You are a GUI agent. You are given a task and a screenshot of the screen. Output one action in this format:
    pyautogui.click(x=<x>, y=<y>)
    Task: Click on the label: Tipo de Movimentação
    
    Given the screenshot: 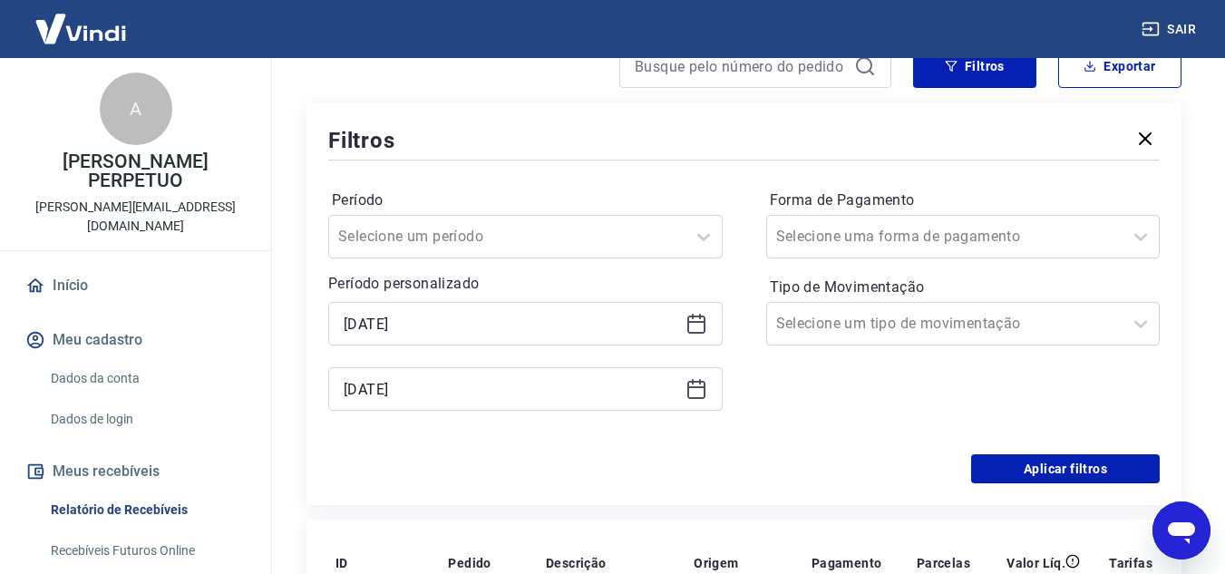 What is the action you would take?
    pyautogui.click(x=963, y=287)
    